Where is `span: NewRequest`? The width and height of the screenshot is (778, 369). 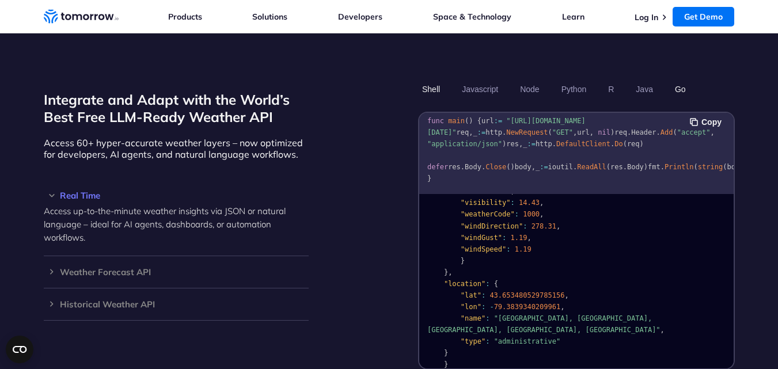
span: NewRequest is located at coordinates (527, 133).